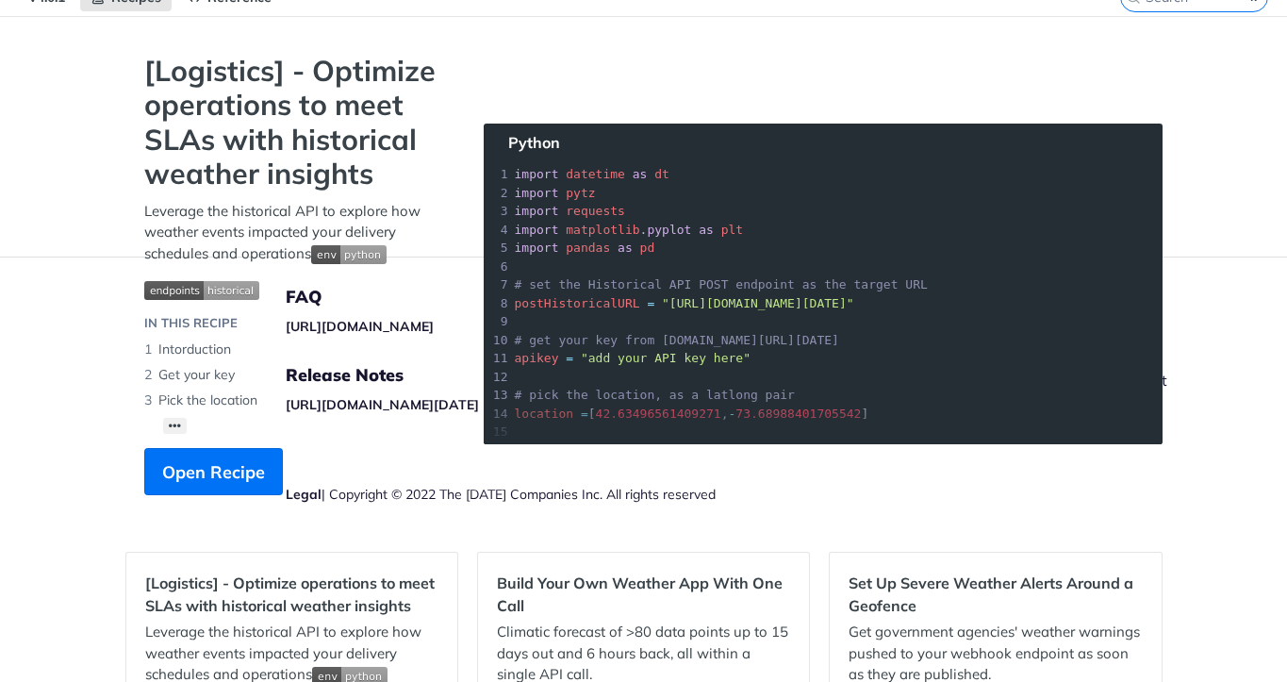 This screenshot has width=1287, height=682. Describe the element at coordinates (213, 471) in the screenshot. I see `span: Open Recipe` at that location.